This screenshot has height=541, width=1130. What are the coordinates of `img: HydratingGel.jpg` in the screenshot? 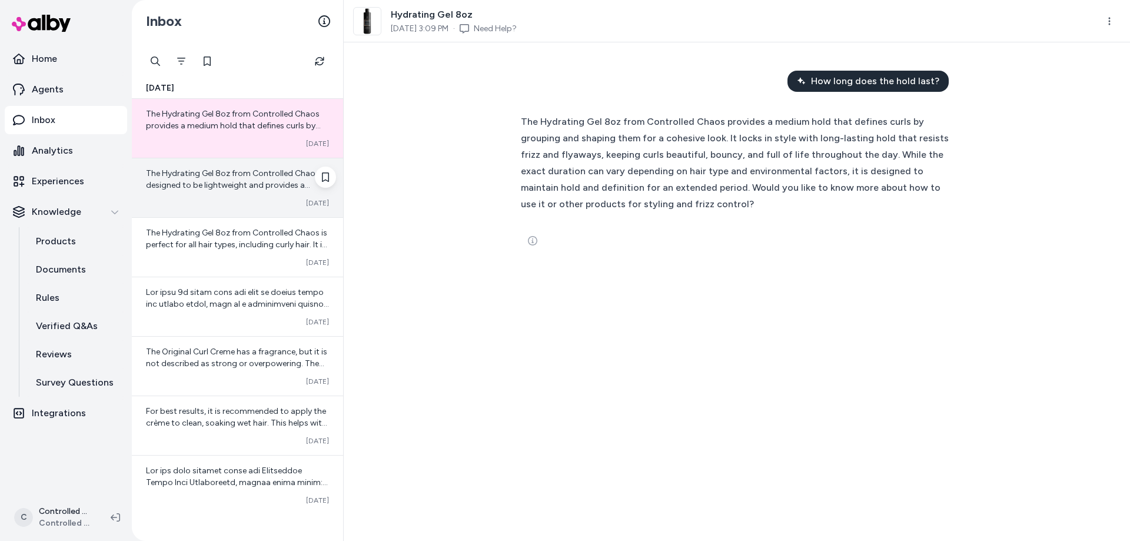 It's located at (367, 21).